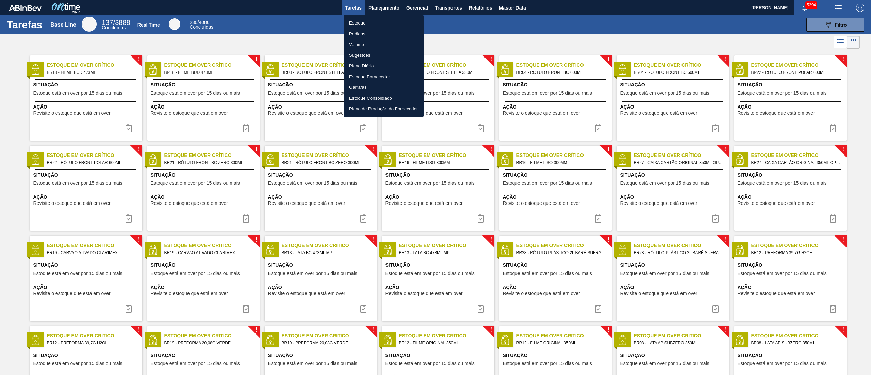 This screenshot has height=375, width=871. I want to click on li: Estoque Consolidado, so click(383, 98).